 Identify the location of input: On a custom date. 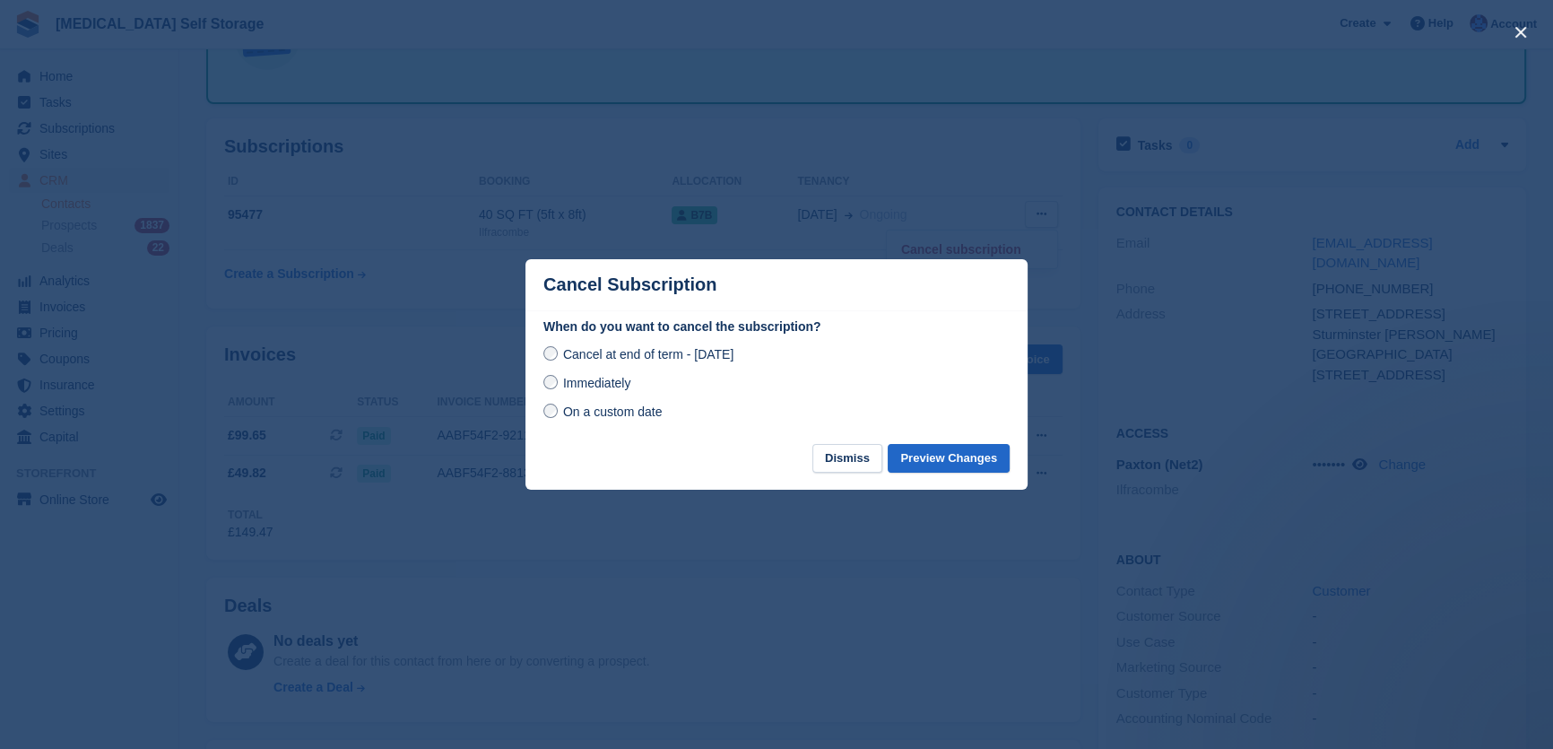
(550, 411).